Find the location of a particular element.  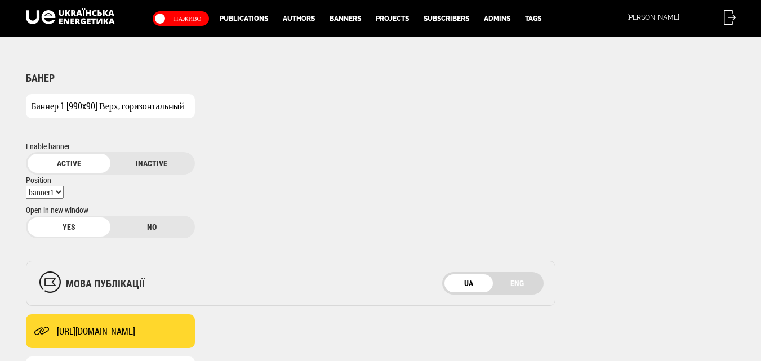

input: Посилання банера (UK) is located at coordinates (110, 331).